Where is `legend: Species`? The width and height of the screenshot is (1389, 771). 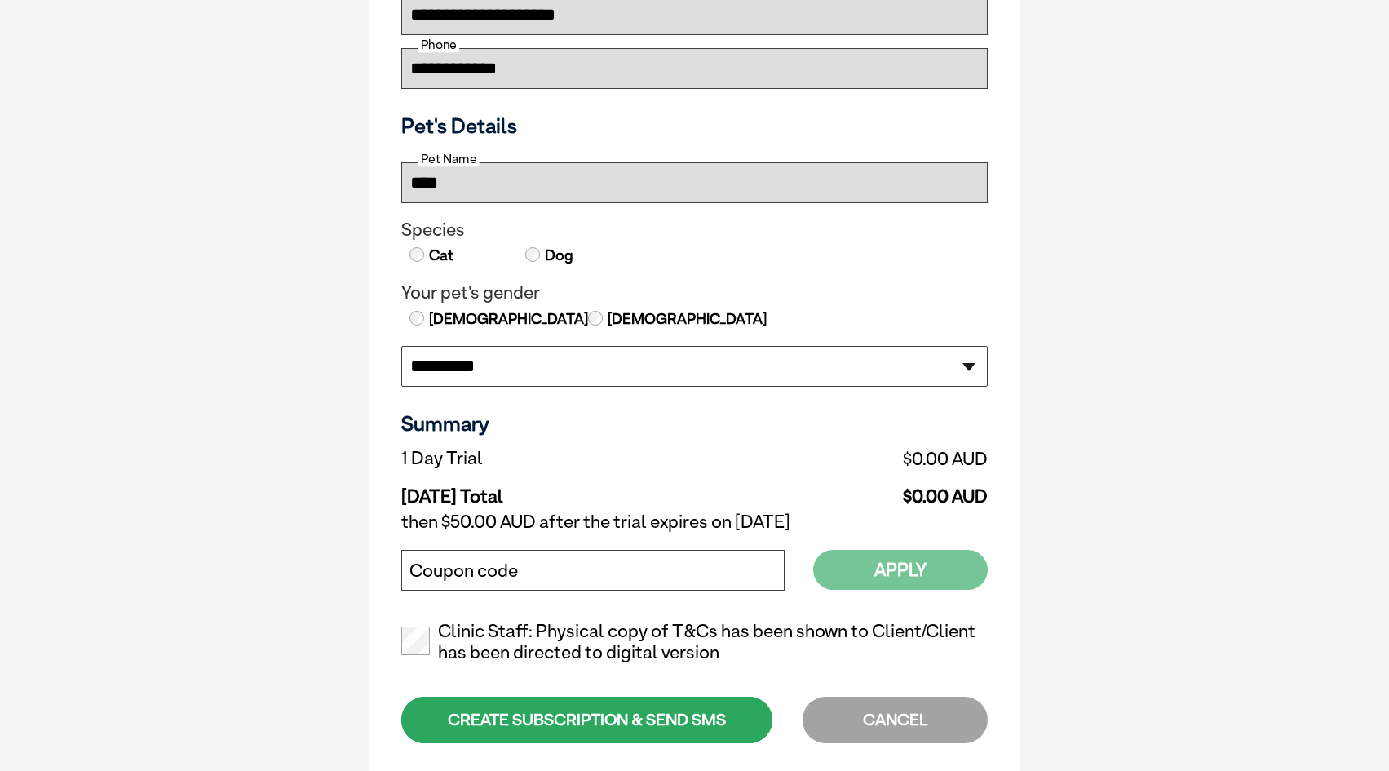
legend: Species is located at coordinates (694, 230).